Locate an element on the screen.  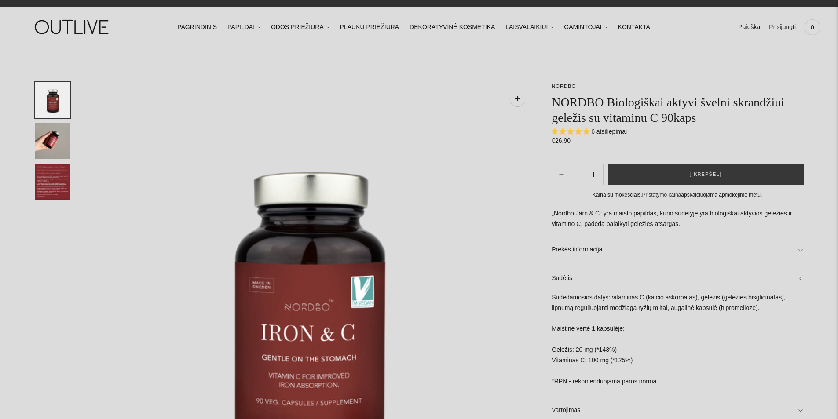
a: PAPILDAI is located at coordinates (244, 27).